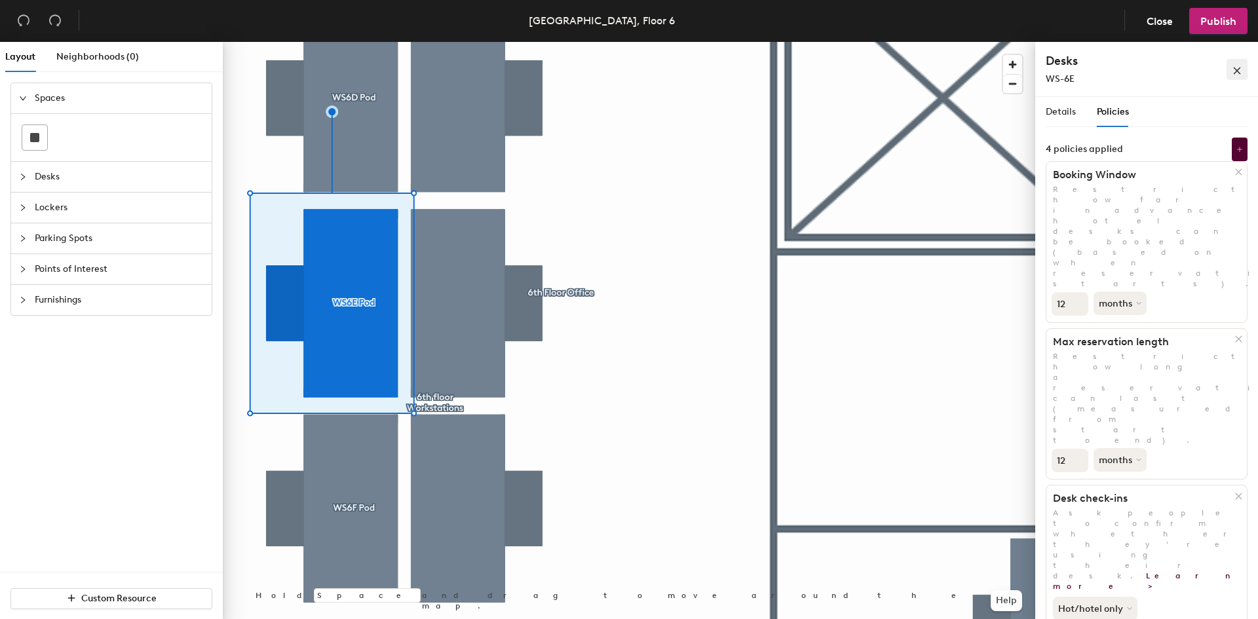  What do you see at coordinates (119, 98) in the screenshot?
I see `span: Spaces` at bounding box center [119, 98].